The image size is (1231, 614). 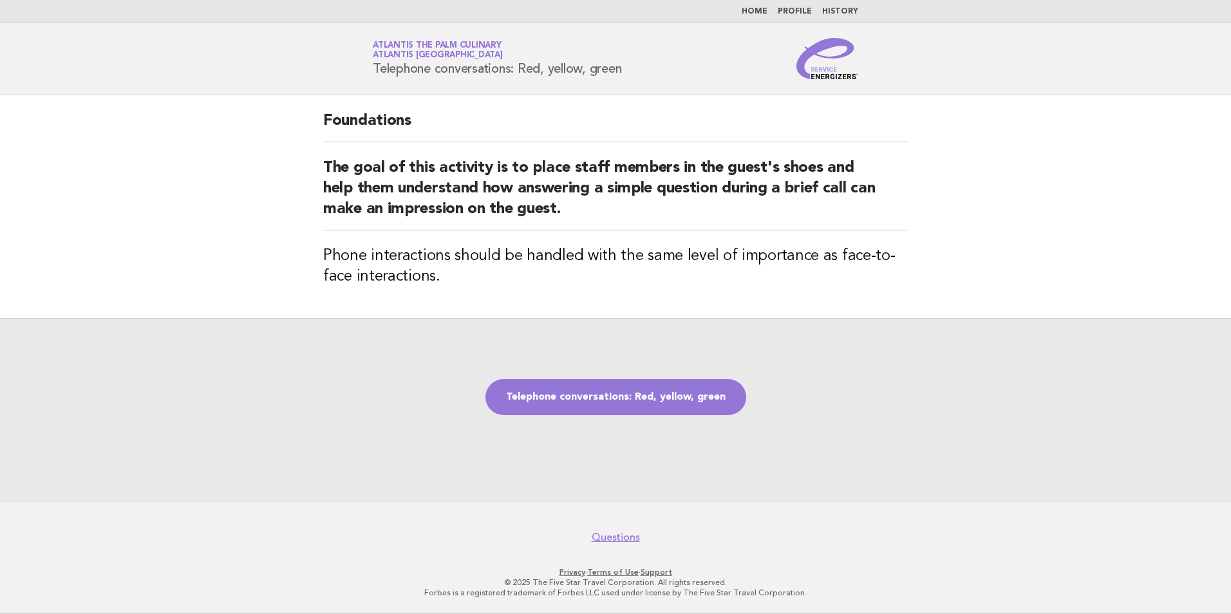 What do you see at coordinates (616, 538) in the screenshot?
I see `a: Questions` at bounding box center [616, 538].